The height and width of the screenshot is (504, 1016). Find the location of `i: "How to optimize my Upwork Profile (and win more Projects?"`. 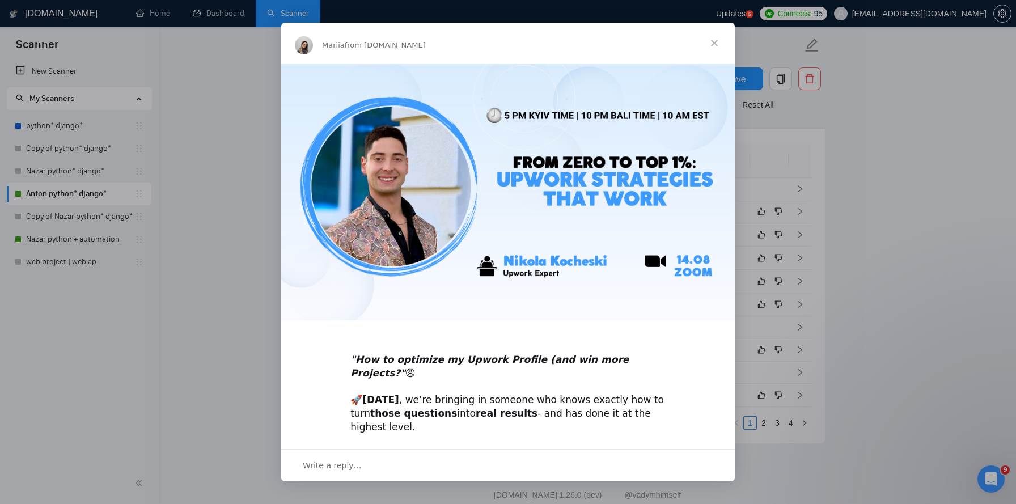

i: "How to optimize my Upwork Profile (and win more Projects?" is located at coordinates (489, 366).